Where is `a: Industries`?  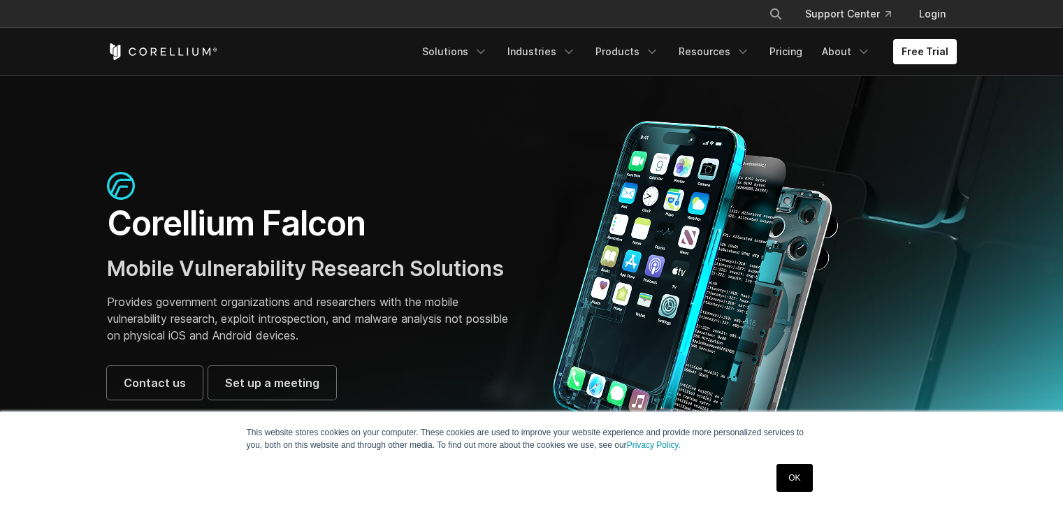
a: Industries is located at coordinates (541, 52).